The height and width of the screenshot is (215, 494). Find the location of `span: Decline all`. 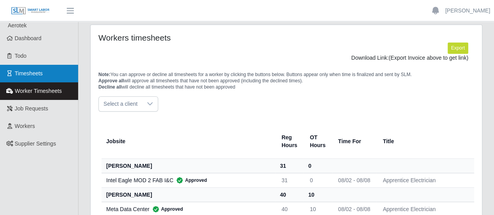

span: Decline all is located at coordinates (110, 87).